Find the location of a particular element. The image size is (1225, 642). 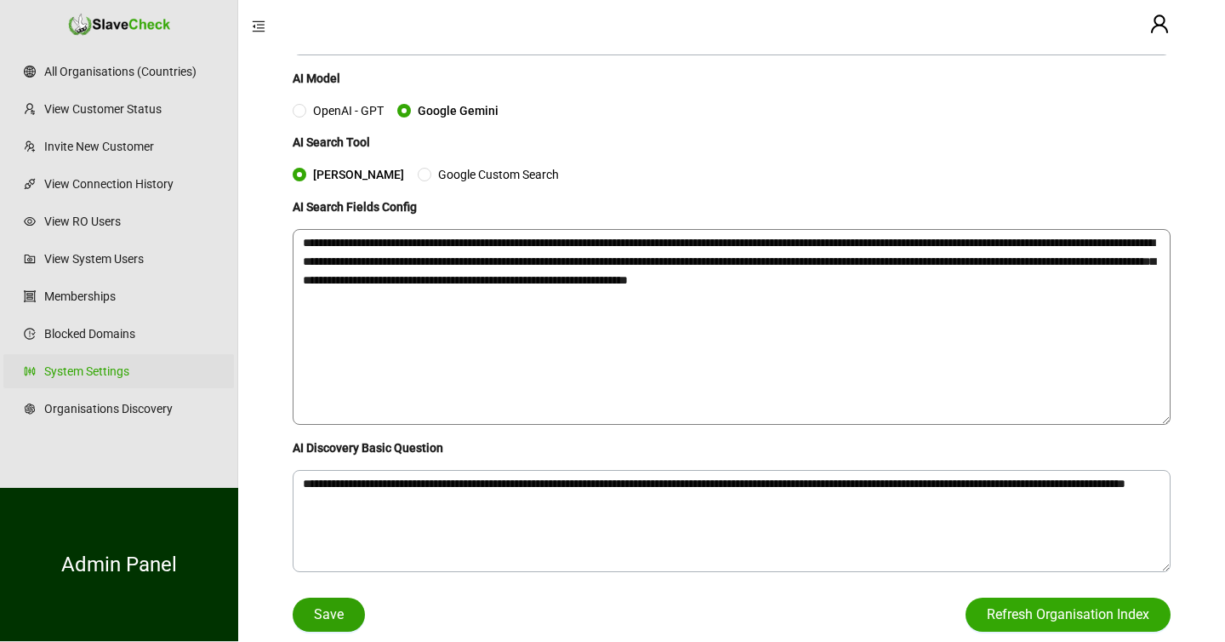

a: Memberships is located at coordinates (132, 296).